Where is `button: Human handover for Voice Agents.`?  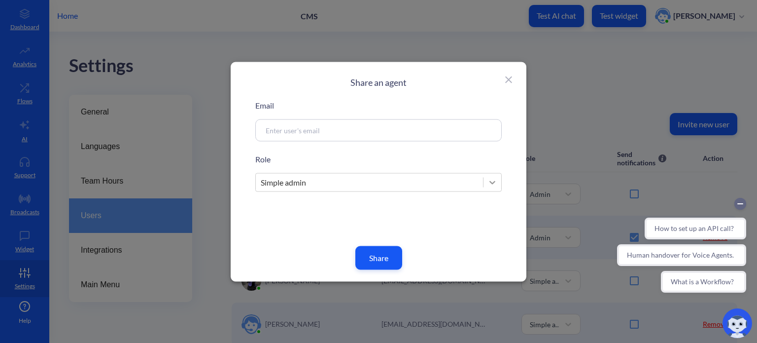
button: Human handover for Voice Agents. is located at coordinates (68, 63).